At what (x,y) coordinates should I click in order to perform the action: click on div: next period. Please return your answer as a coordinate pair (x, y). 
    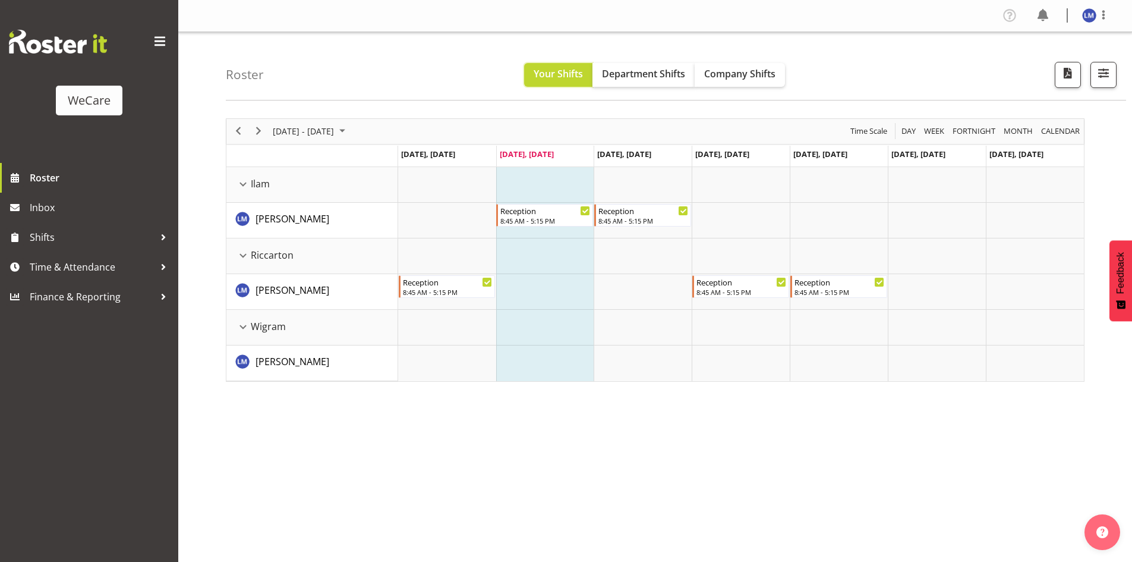
    Looking at the image, I should click on (259, 131).